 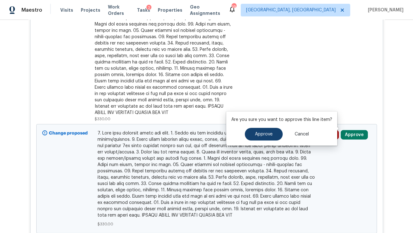 I want to click on div: 2, so click(x=149, y=8).